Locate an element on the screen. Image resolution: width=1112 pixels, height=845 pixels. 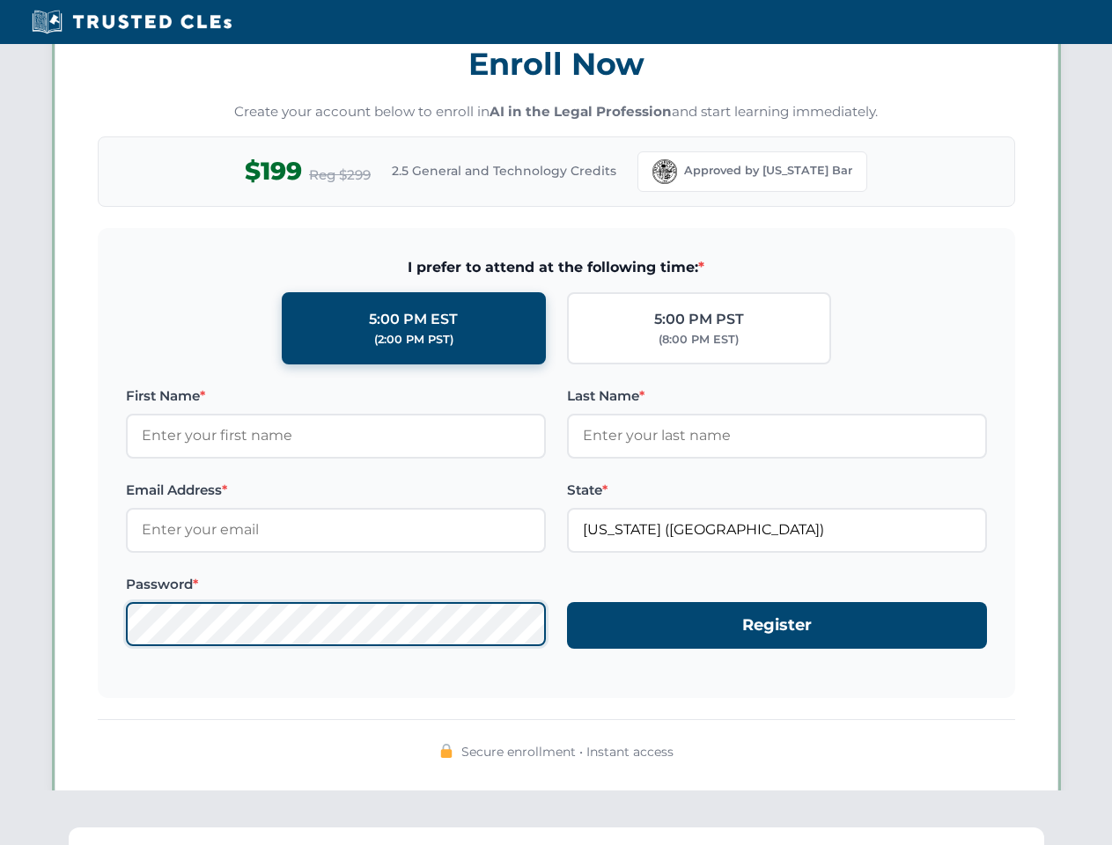
div: 5:00 PM PST is located at coordinates (699, 320).